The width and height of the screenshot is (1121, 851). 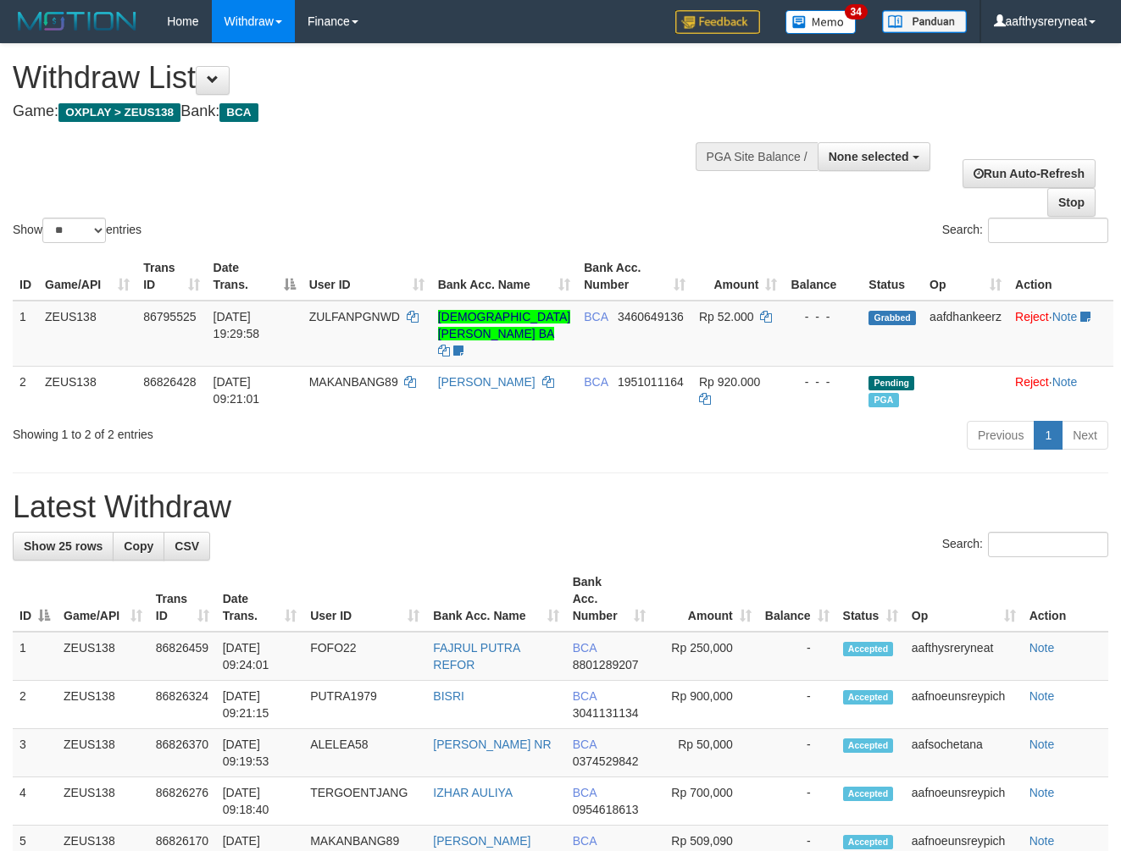 What do you see at coordinates (705, 705) in the screenshot?
I see `td: Rp 900,000` at bounding box center [705, 705].